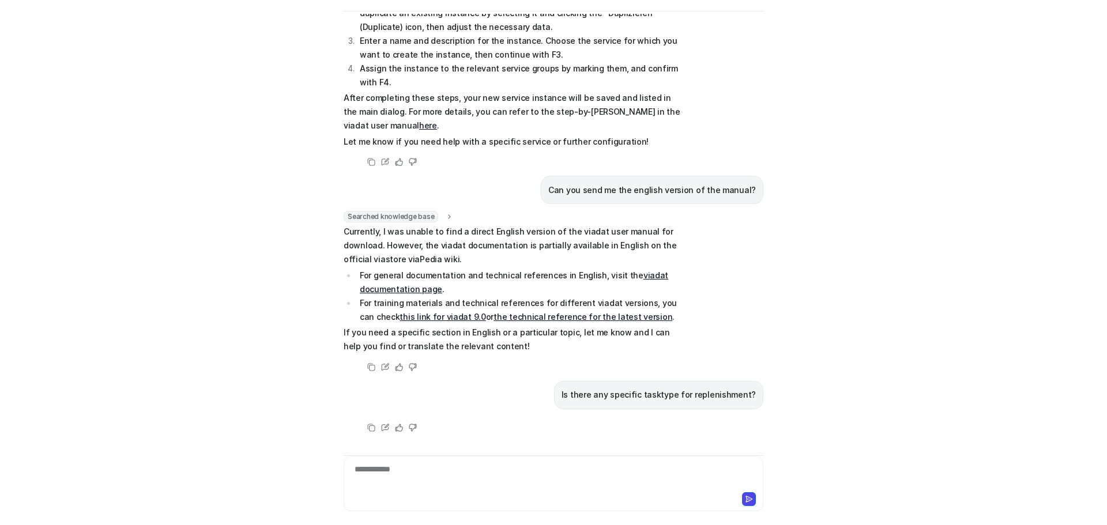 The image size is (1107, 525). Describe the element at coordinates (514, 282) in the screenshot. I see `a: viadat documentation page` at that location.